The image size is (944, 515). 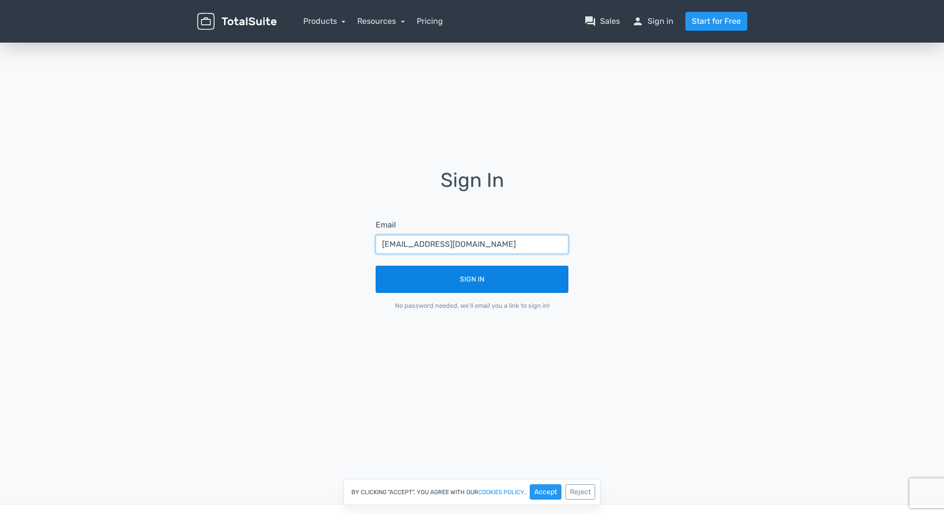 I want to click on a: Start for Free, so click(x=716, y=21).